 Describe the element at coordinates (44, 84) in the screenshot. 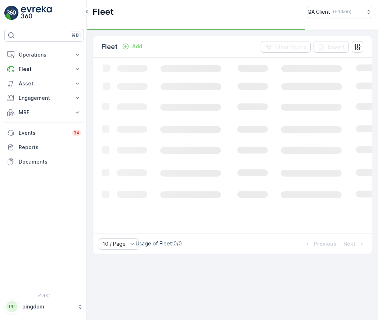

I see `p: Asset` at that location.